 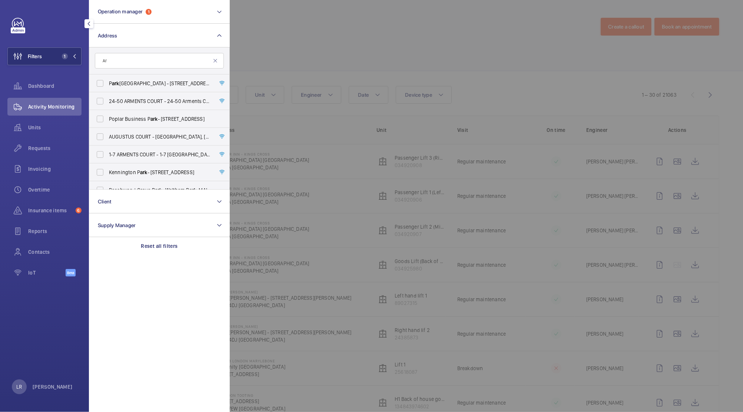 I want to click on span: Overtime, so click(x=55, y=190).